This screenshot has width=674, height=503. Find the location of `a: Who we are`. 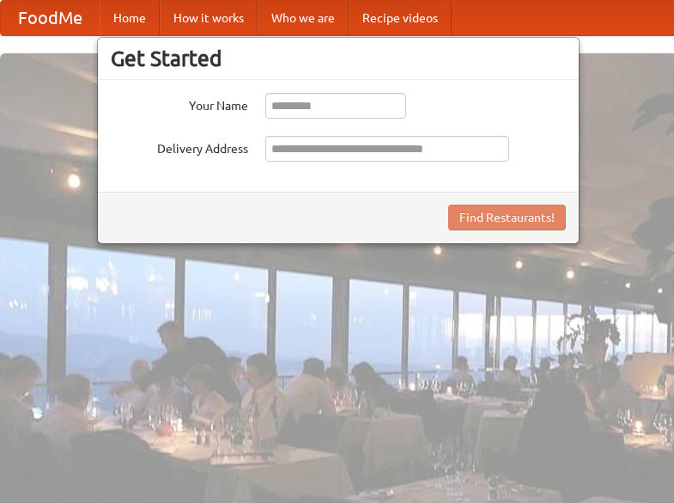

a: Who we are is located at coordinates (303, 18).